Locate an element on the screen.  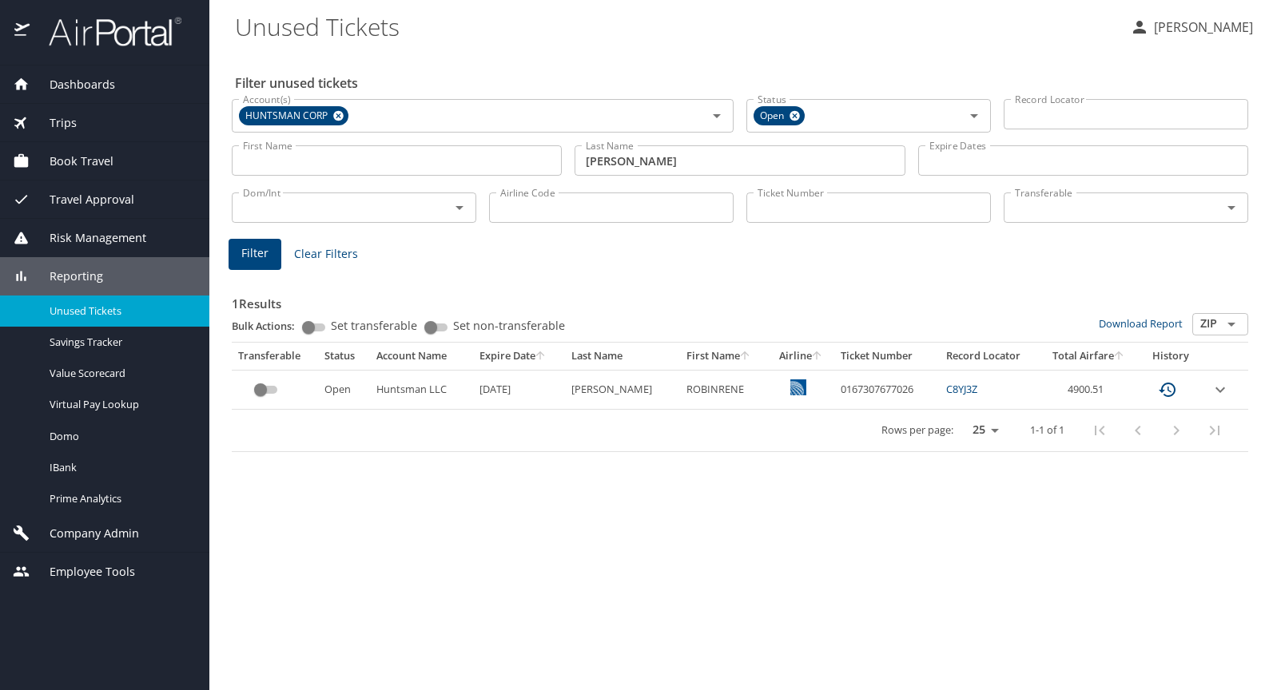
th: Last Name is located at coordinates (622, 356).